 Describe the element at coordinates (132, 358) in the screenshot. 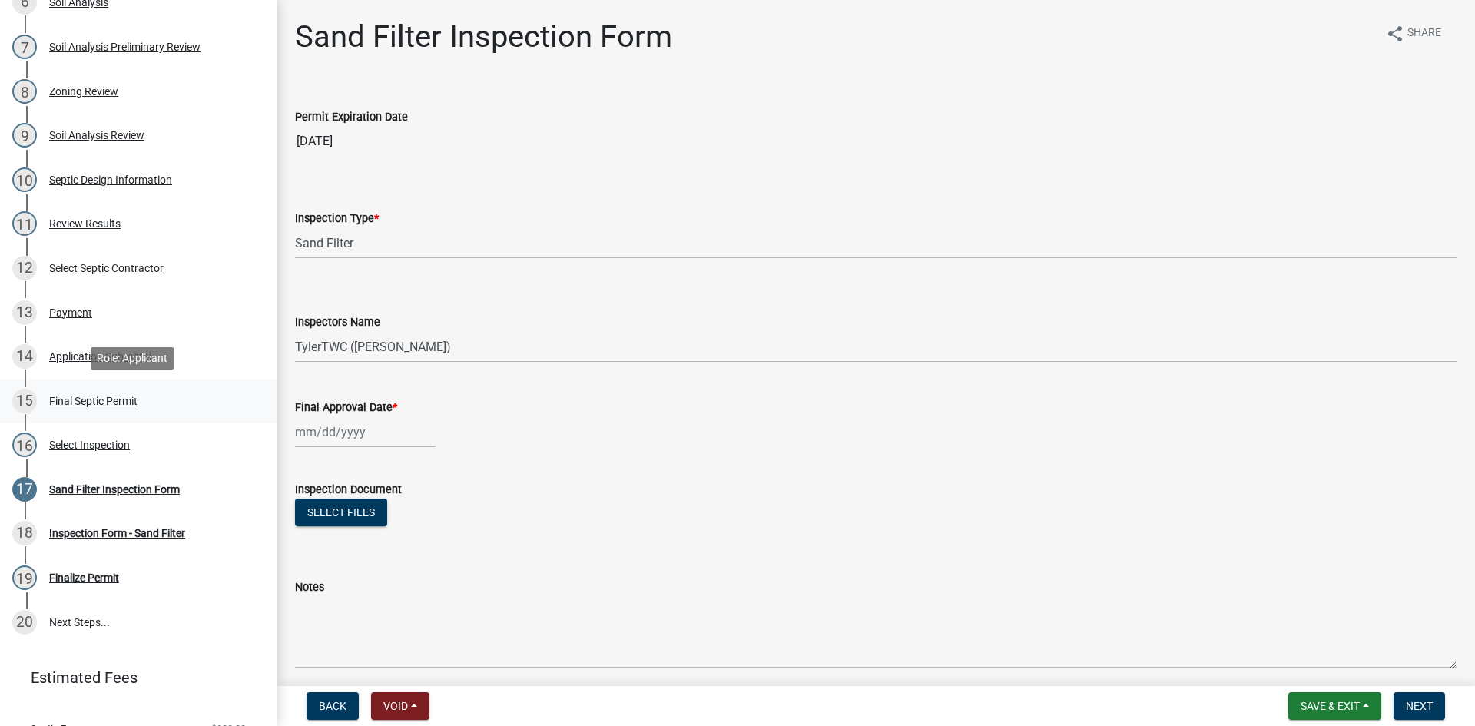

I see `div: Role: Applicant` at that location.